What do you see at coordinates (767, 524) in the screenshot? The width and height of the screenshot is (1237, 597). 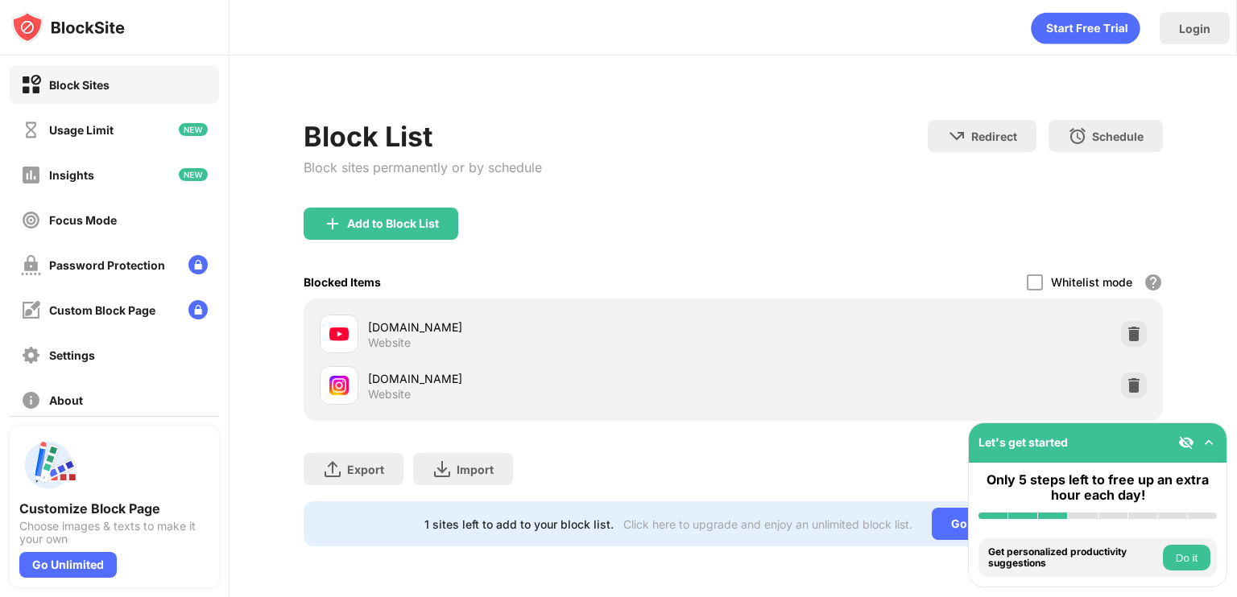 I see `div: Click here to upgrade and enjoy an unlimited block list.` at bounding box center [767, 524].